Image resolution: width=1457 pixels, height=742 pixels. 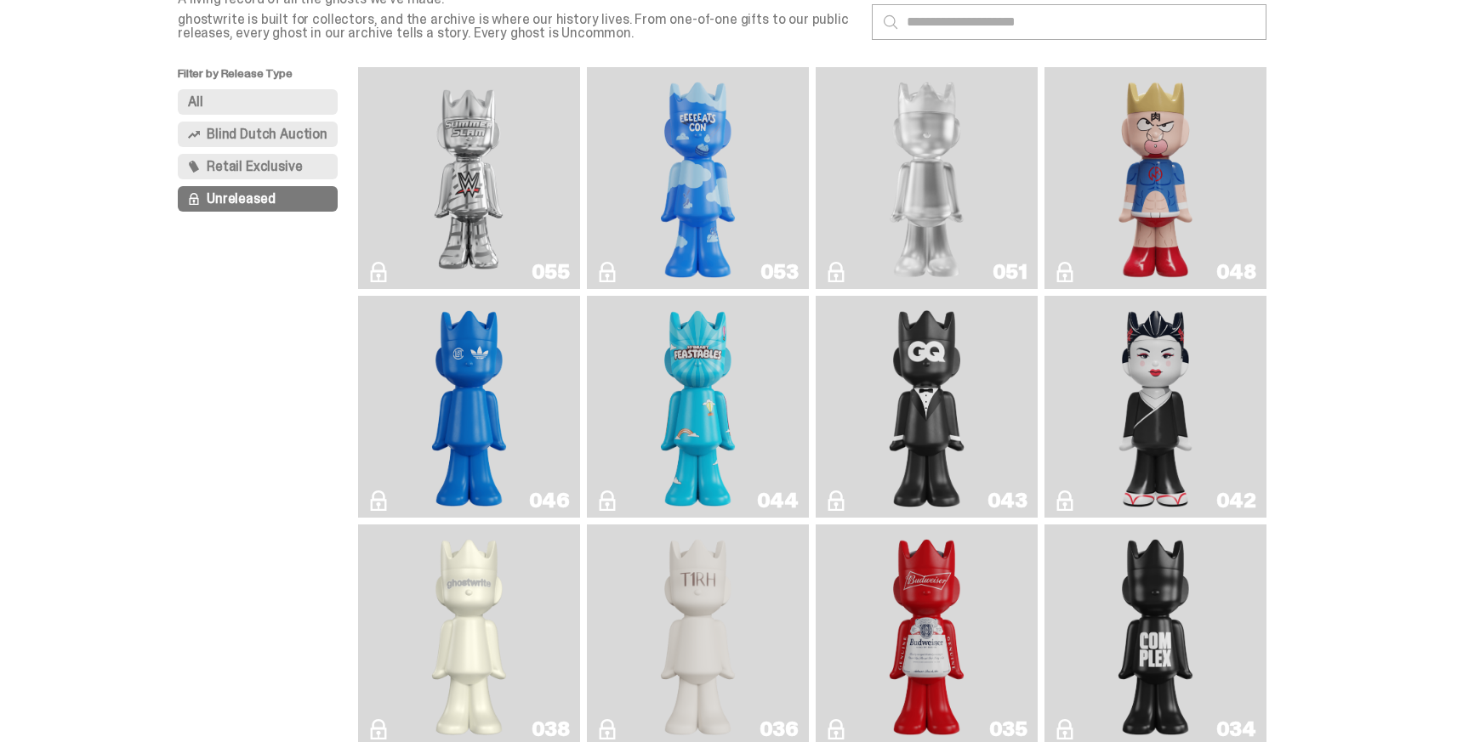 I want to click on a: The King of ghosts, so click(x=926, y=635).